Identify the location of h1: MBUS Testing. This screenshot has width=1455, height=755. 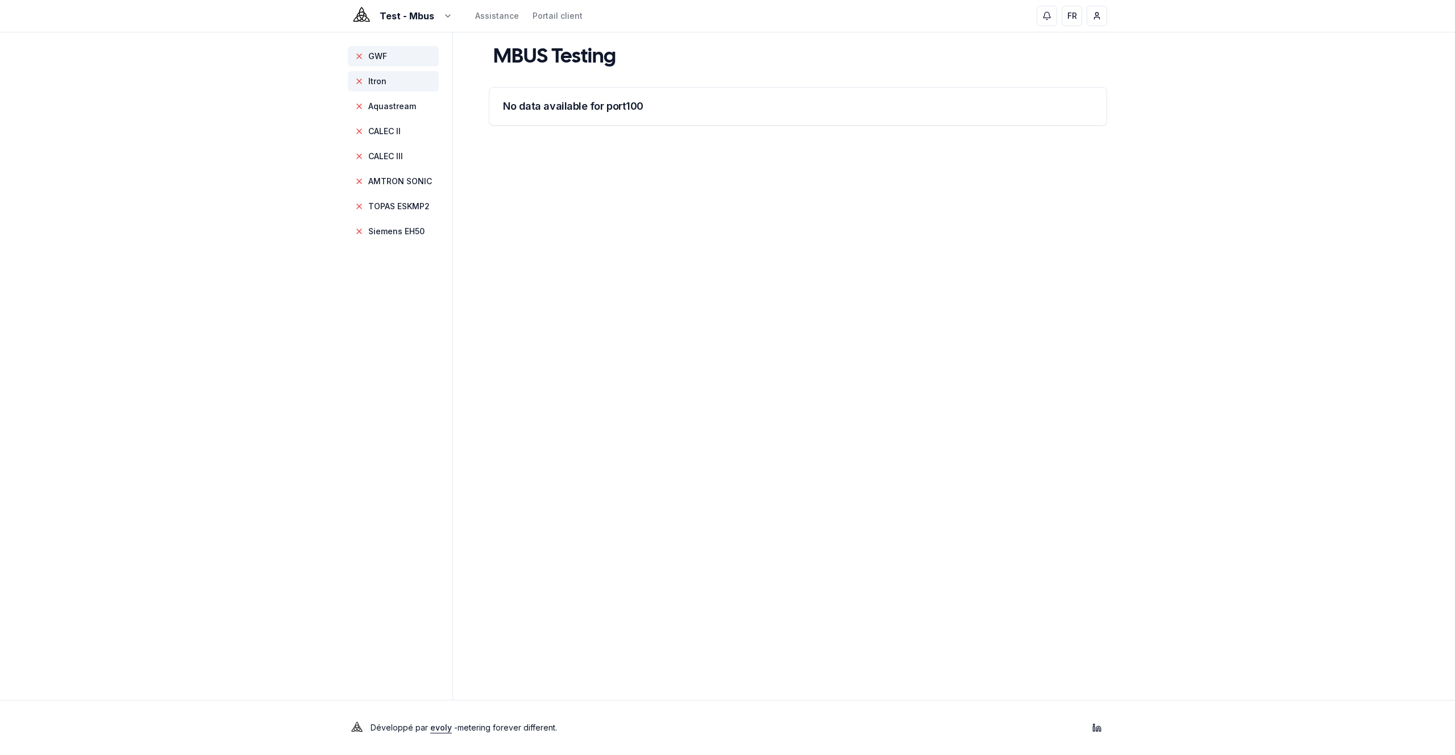
(555, 57).